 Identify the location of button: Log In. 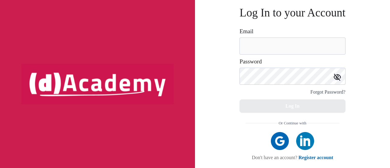
(292, 106).